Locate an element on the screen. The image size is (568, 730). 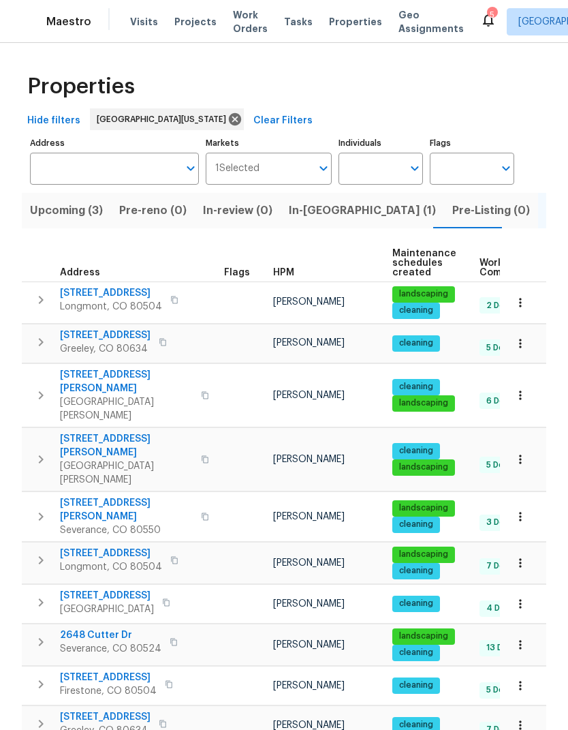
span: 13 Done is located at coordinates (502, 648).